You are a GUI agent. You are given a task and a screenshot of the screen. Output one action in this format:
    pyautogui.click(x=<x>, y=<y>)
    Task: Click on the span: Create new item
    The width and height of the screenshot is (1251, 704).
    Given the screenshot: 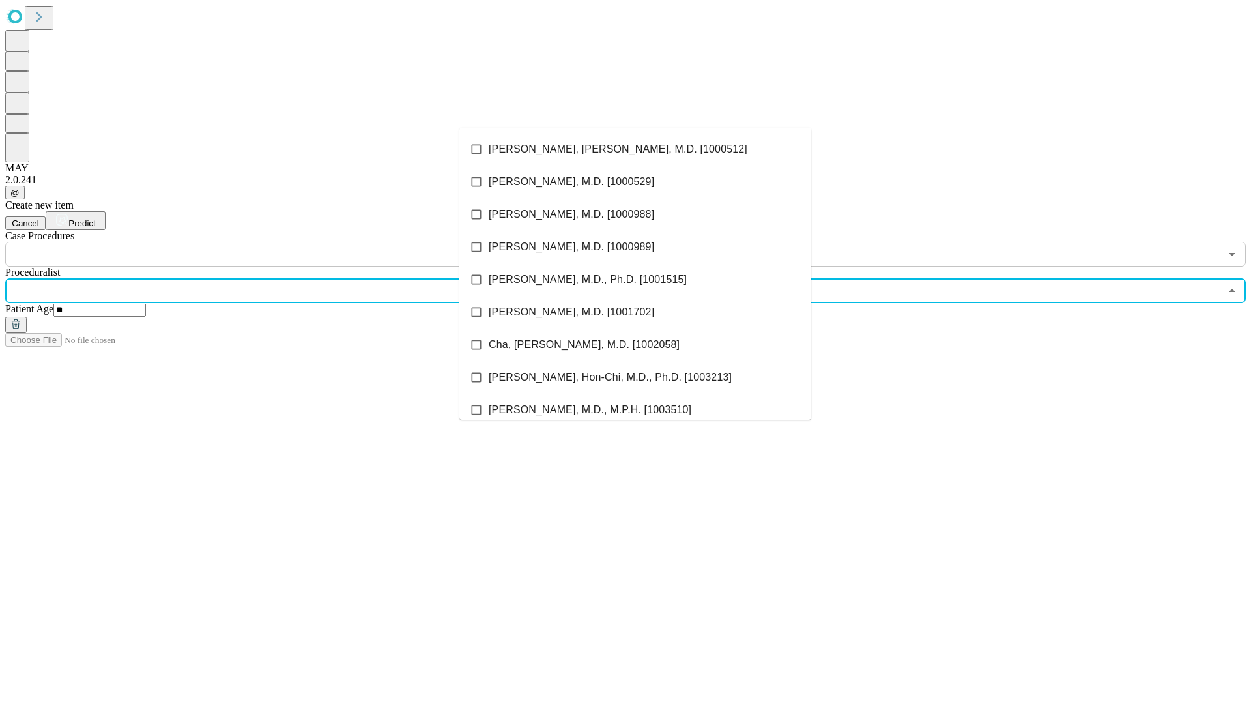 What is the action you would take?
    pyautogui.click(x=39, y=205)
    